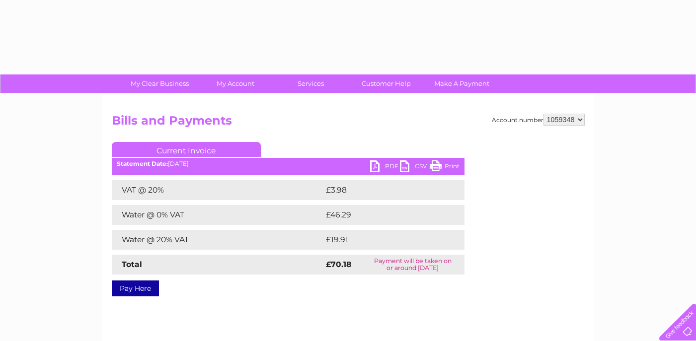  I want to click on a: My Account, so click(235, 83).